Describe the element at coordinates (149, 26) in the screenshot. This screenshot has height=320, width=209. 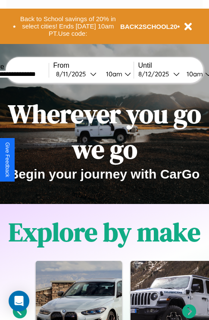
I see `b: BACK2SCHOOL20` at that location.